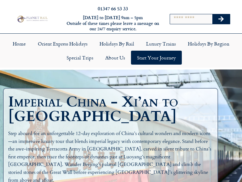 This screenshot has height=182, width=242. I want to click on a: Home, so click(19, 44).